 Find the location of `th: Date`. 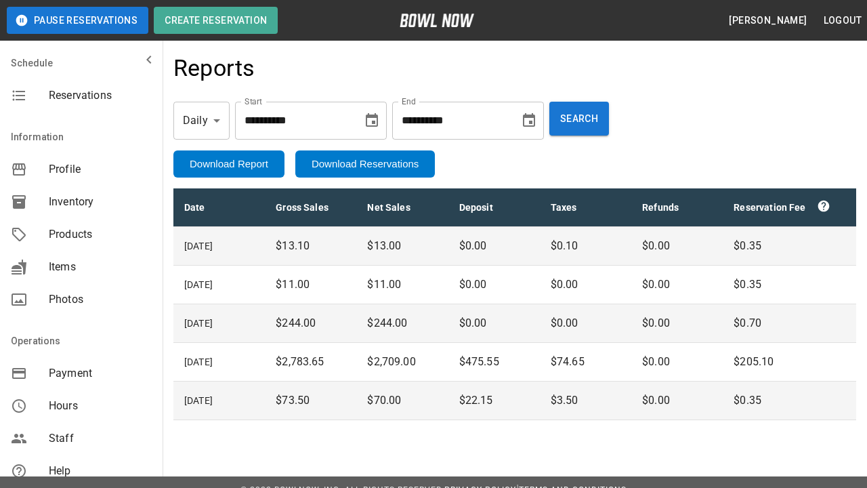

th: Date is located at coordinates (219, 207).